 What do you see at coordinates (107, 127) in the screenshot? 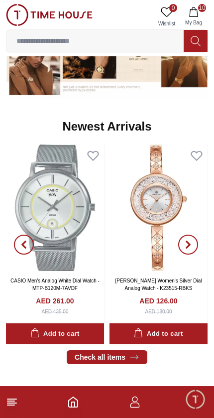
I see `h2: Newest Arrivals` at bounding box center [107, 127].